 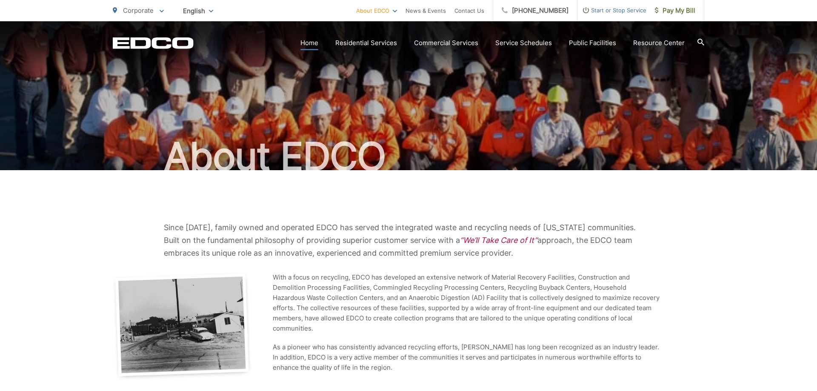 I want to click on em: “We’ll Take Care of It”, so click(x=499, y=240).